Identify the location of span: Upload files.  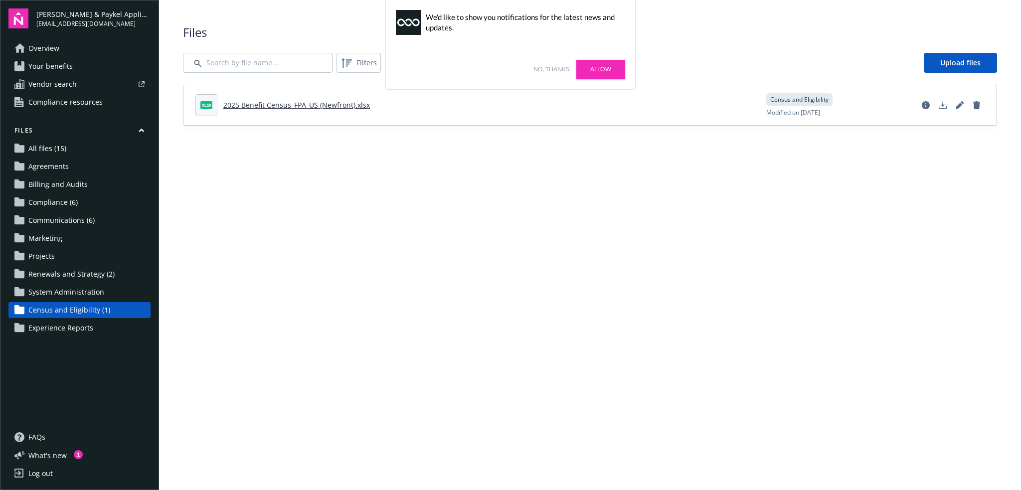
(960, 62).